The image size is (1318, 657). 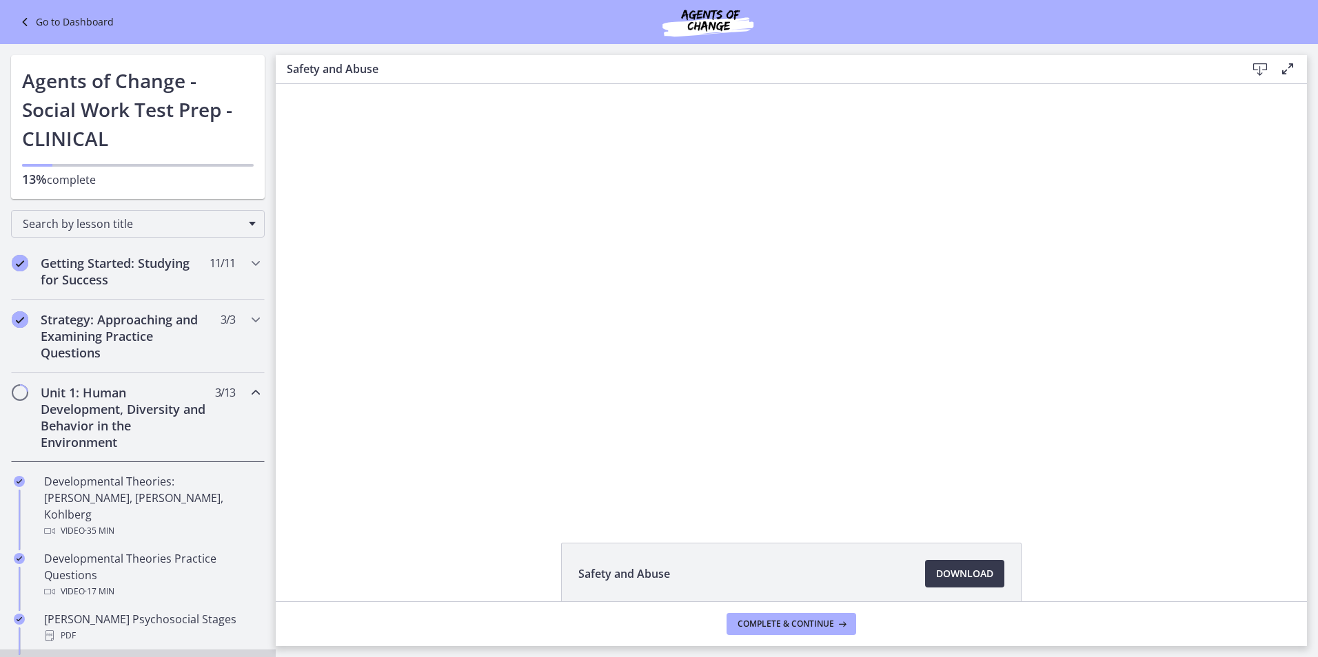 I want to click on h2: Getting Started: Studying for Success, so click(x=125, y=272).